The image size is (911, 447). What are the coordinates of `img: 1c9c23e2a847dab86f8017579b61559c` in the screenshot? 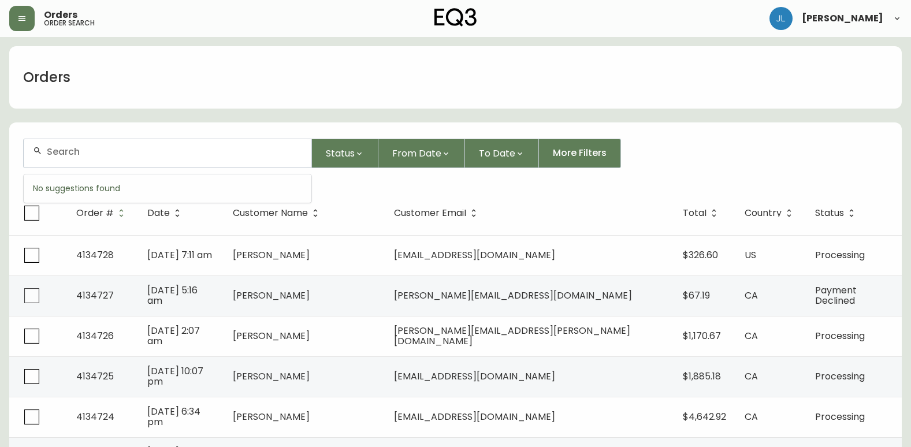 It's located at (781, 18).